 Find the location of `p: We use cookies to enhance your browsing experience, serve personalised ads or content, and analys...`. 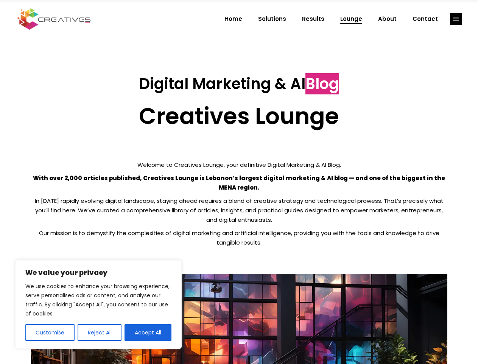

p: We use cookies to enhance your browsing experience, serve personalised ads or content, and analys... is located at coordinates (98, 300).